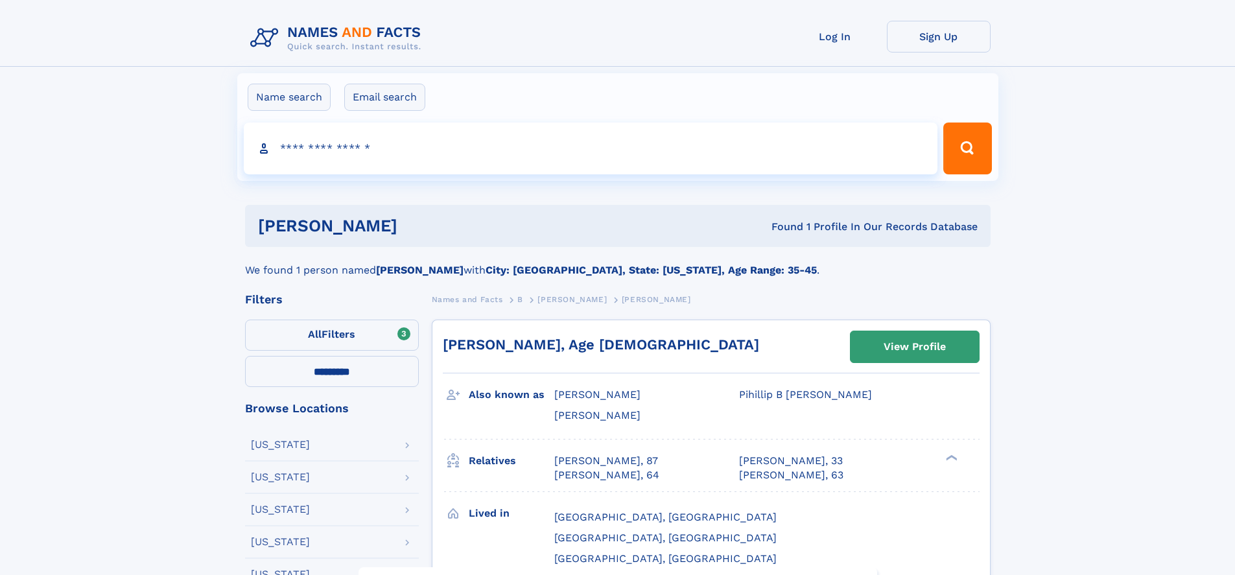 This screenshot has width=1235, height=575. Describe the element at coordinates (914, 347) in the screenshot. I see `a: View Profile` at that location.